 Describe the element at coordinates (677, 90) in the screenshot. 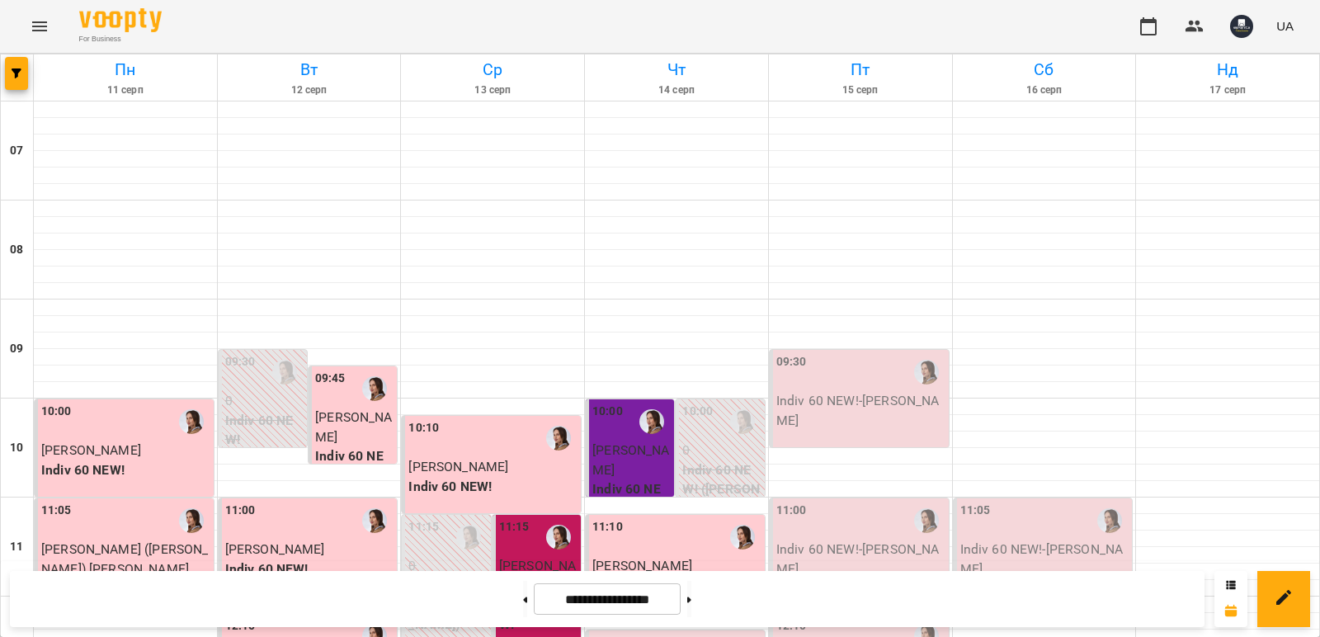

I see `h6: 14 серп` at that location.